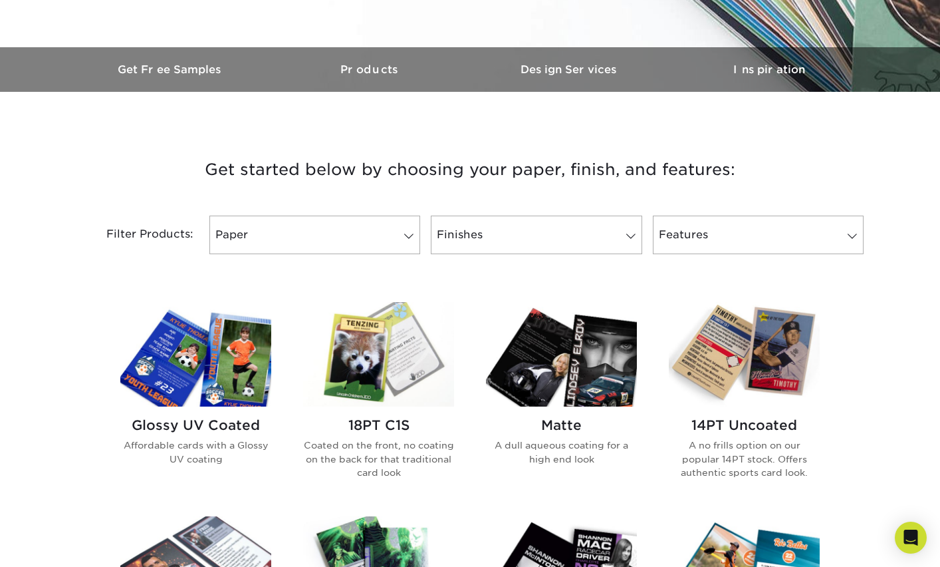 The width and height of the screenshot is (940, 567). Describe the element at coordinates (570, 69) in the screenshot. I see `a: Design Services` at that location.